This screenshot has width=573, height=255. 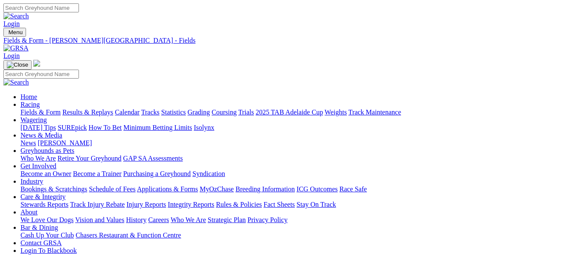 I want to click on a: Privacy Policy, so click(x=268, y=219).